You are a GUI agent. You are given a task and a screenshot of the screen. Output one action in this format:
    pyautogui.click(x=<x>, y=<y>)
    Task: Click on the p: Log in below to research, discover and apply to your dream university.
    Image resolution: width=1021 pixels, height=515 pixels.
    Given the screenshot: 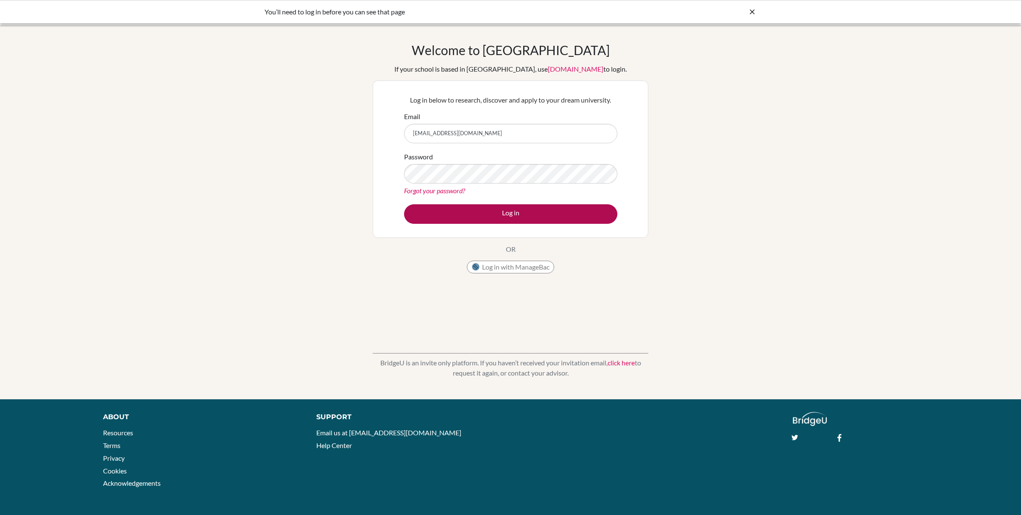 What is the action you would take?
    pyautogui.click(x=510, y=100)
    